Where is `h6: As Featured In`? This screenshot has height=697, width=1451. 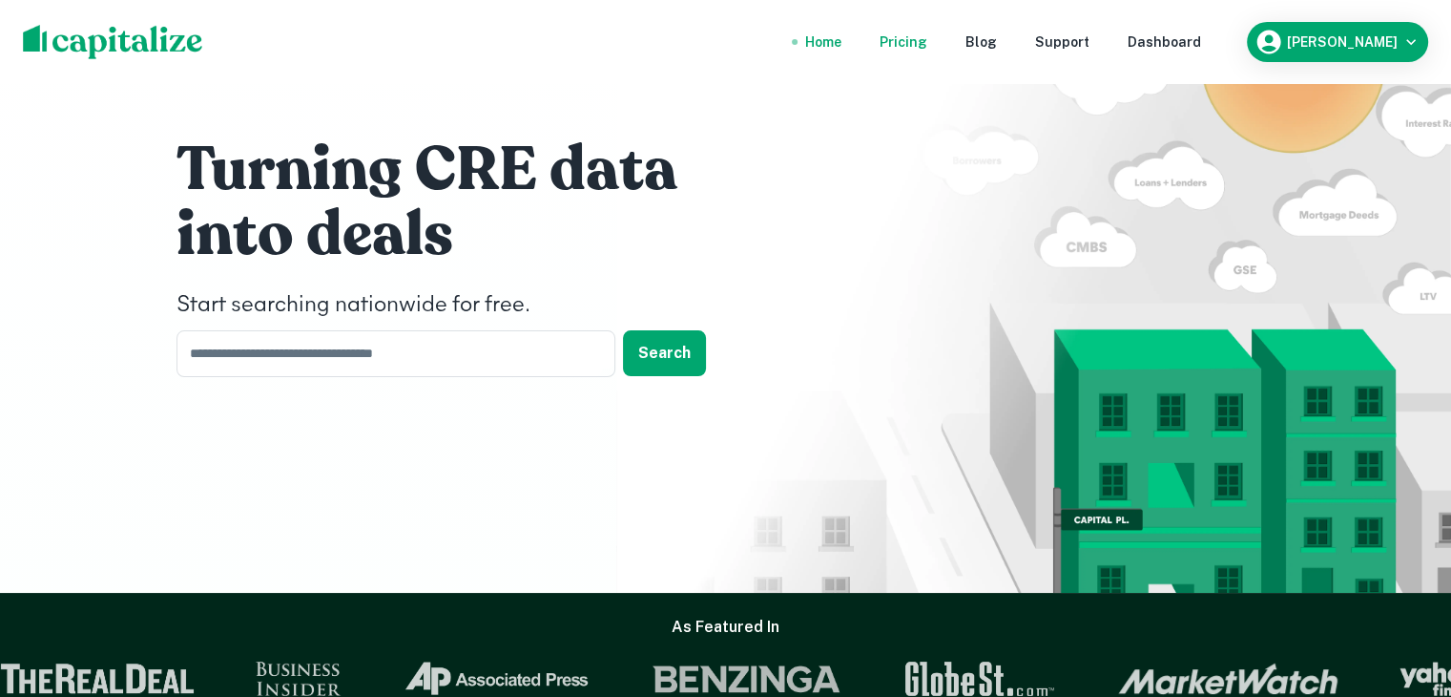
h6: As Featured In is located at coordinates (725, 627).